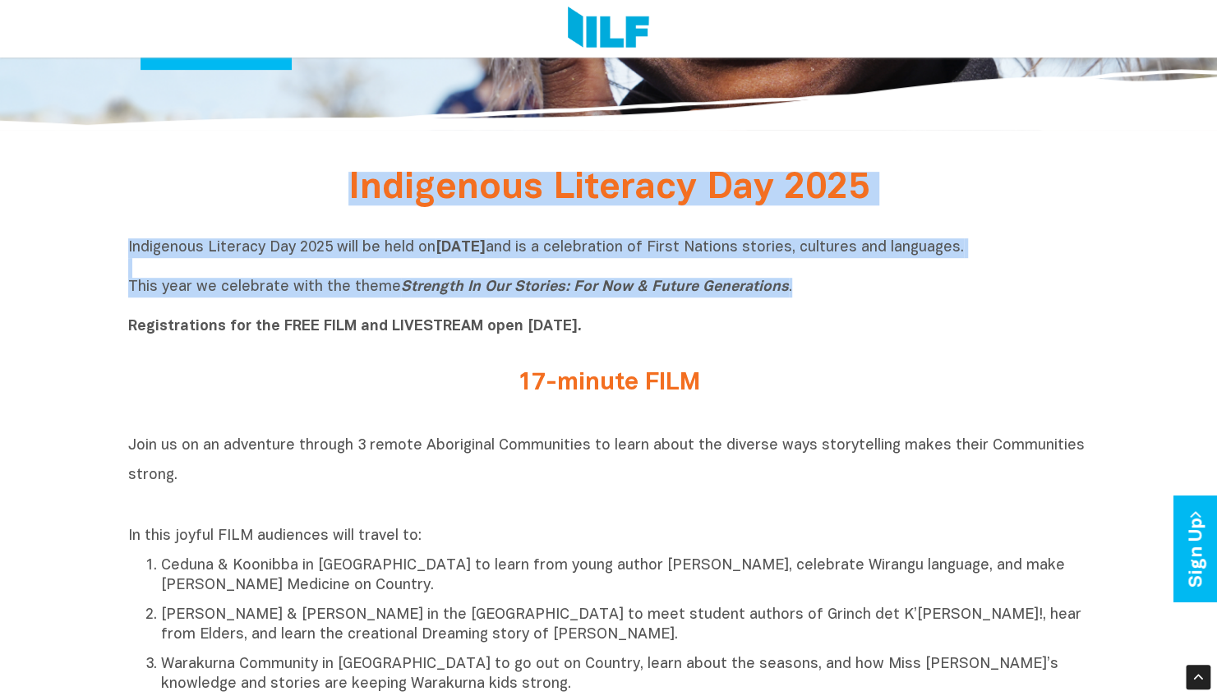 This screenshot has width=1217, height=696. I want to click on img: Logo, so click(608, 29).